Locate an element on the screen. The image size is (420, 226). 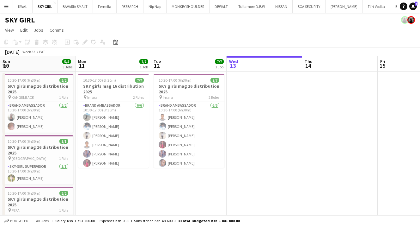
span: 1/1 is located at coordinates (64, 141).